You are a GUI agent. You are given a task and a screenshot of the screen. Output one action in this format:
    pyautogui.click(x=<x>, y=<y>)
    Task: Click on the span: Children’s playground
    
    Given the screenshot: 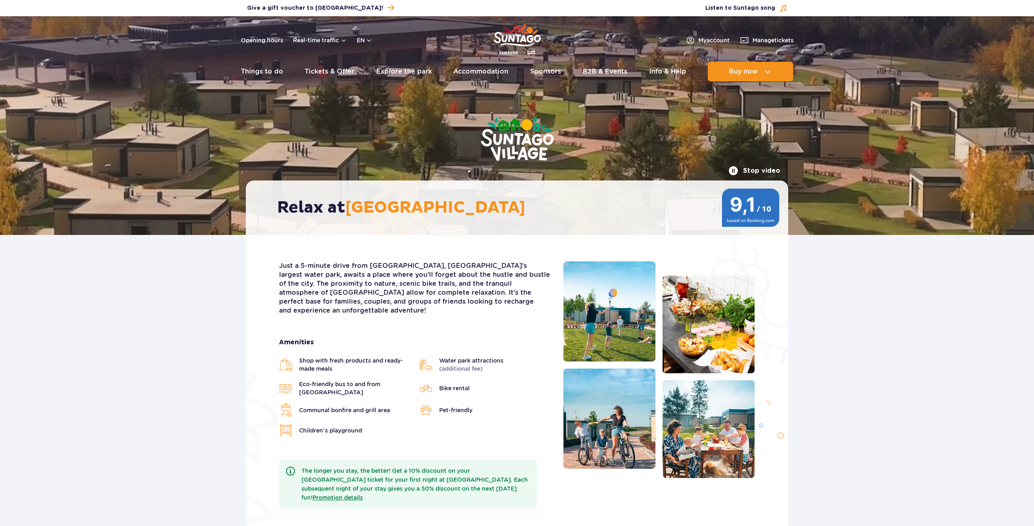 What is the action you would take?
    pyautogui.click(x=330, y=430)
    